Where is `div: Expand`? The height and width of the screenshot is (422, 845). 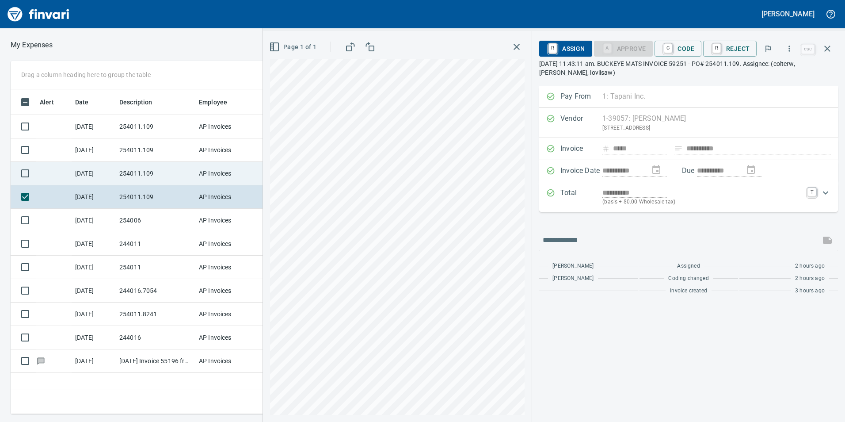
div: Expand is located at coordinates (688, 197).